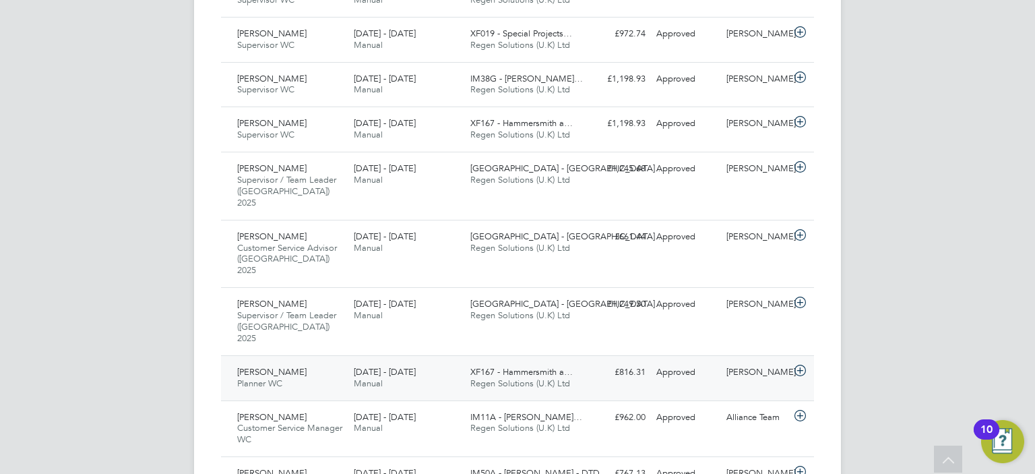  Describe the element at coordinates (290, 433) in the screenshot. I see `span: Customer Service Manager WC` at that location.